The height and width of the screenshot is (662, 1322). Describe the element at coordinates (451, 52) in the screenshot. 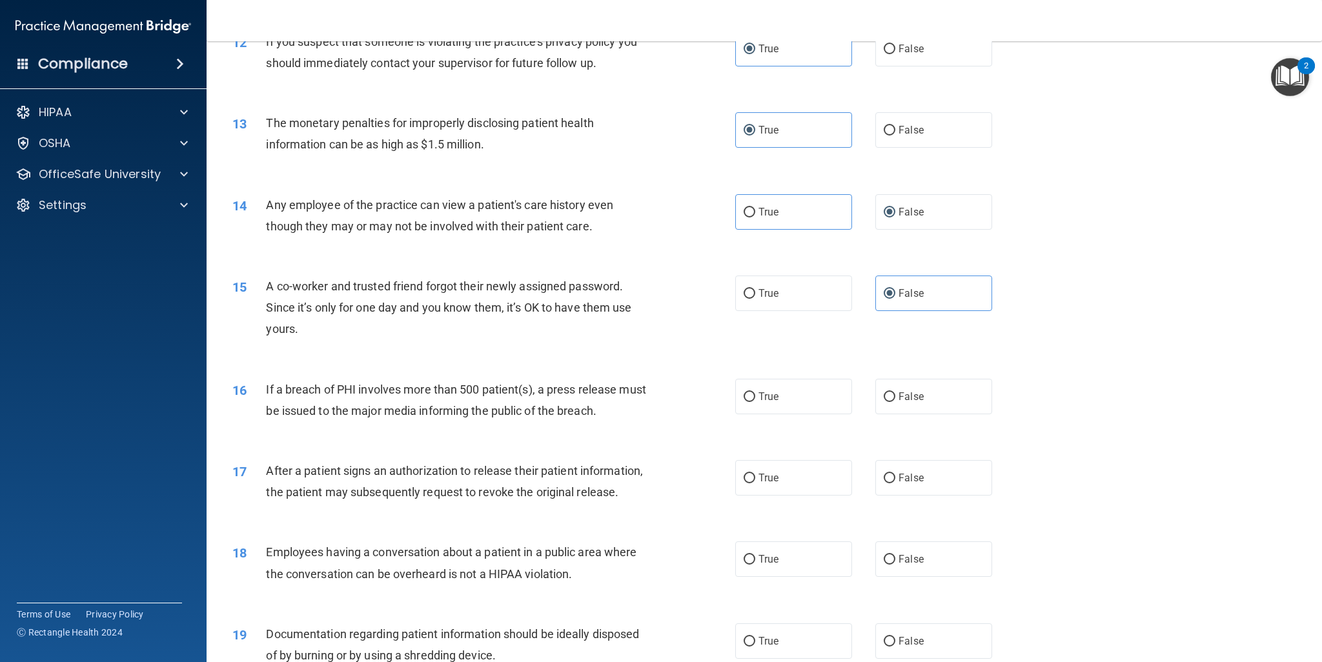

I see `span: If you suspect that someone is violating the practice's privacy policy you should immediately con...` at that location.